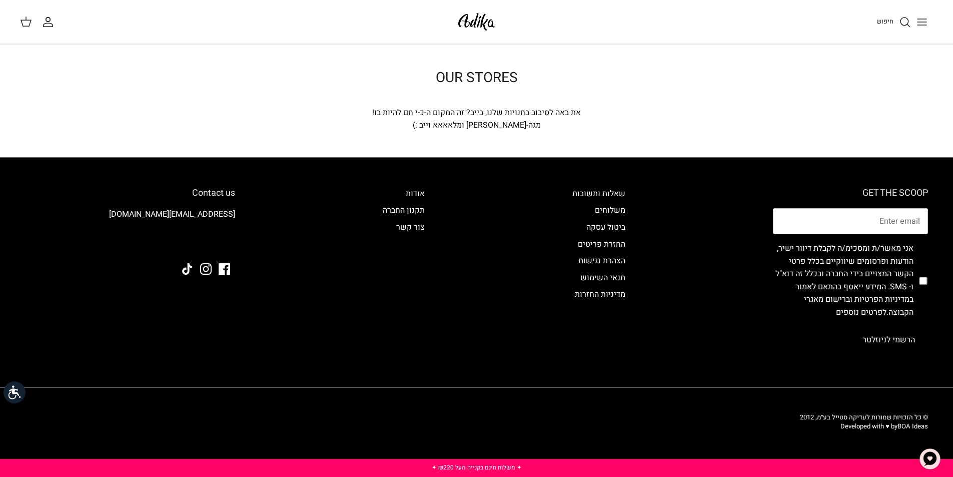  I want to click on div: את באה לסיבוב בחנויות שלנו, בייב? זה המקום ה-כ-י חם להיות בו!, so click(477, 113).